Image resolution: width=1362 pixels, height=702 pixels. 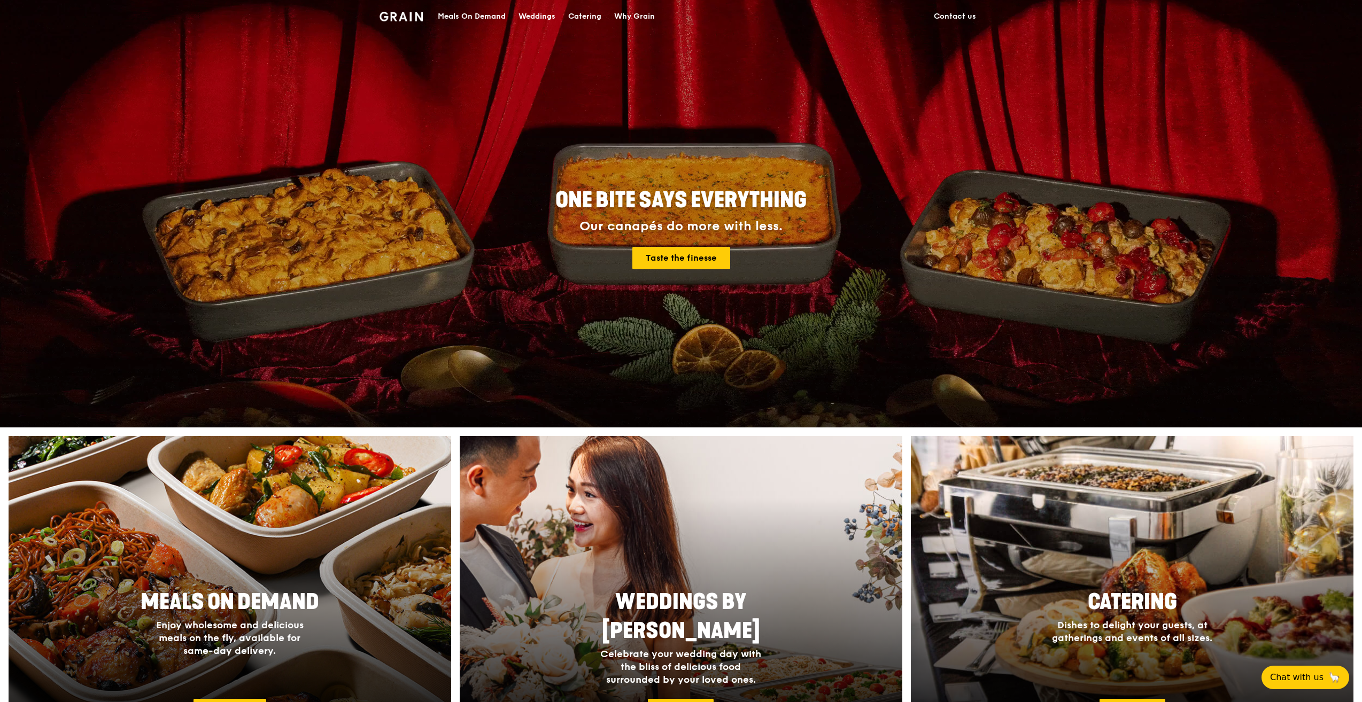 What do you see at coordinates (634, 17) in the screenshot?
I see `a: Why Grain` at bounding box center [634, 17].